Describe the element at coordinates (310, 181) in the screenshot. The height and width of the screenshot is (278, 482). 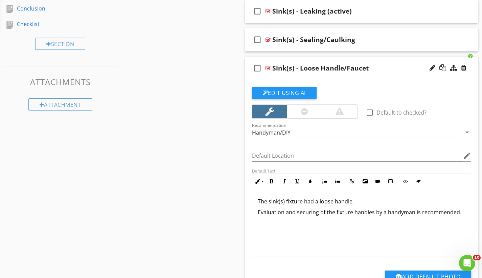
I see `button: Colors` at that location.